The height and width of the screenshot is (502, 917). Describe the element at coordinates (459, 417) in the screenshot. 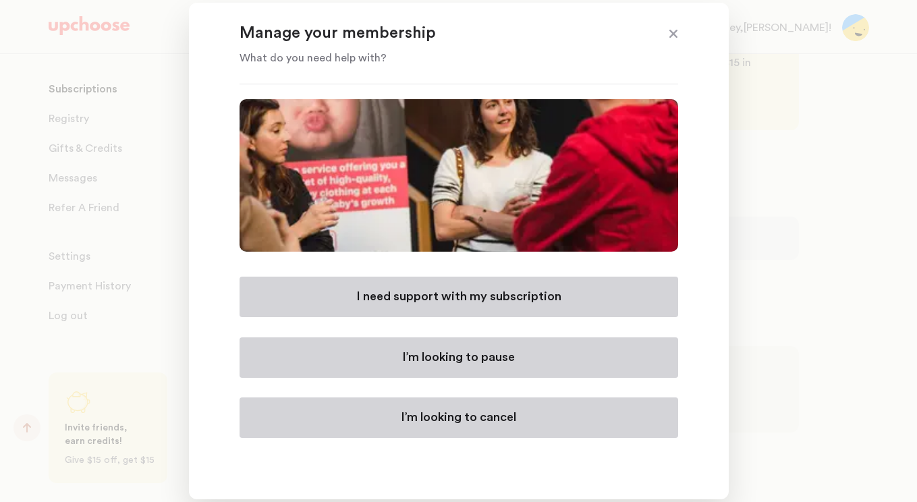

I see `button: I’m looking to cancel` at that location.